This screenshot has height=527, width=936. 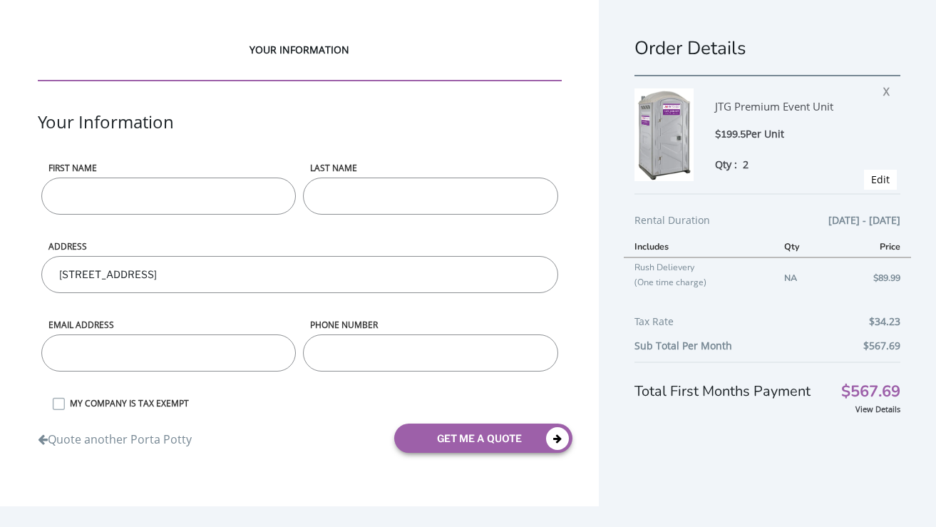 What do you see at coordinates (745, 164) in the screenshot?
I see `span: 2` at bounding box center [745, 164].